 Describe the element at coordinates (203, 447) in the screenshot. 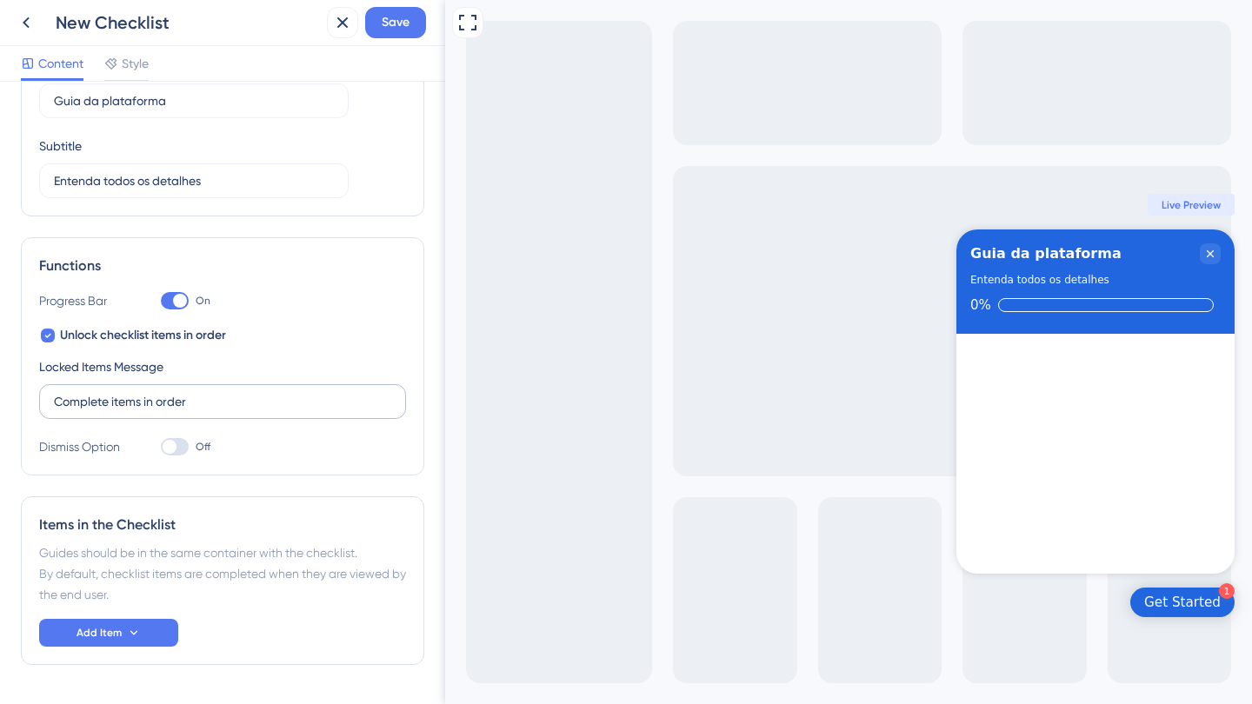

I see `span: Off` at that location.